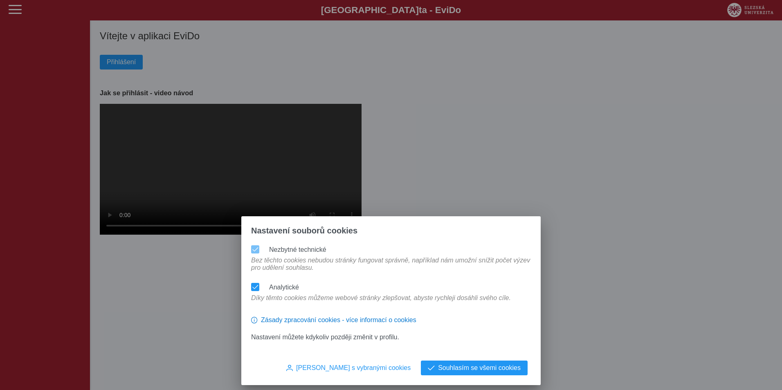 The height and width of the screenshot is (390, 782). What do you see at coordinates (339, 320) in the screenshot?
I see `span: Zásady zpracování cookies - více informací o cookies` at bounding box center [339, 320].